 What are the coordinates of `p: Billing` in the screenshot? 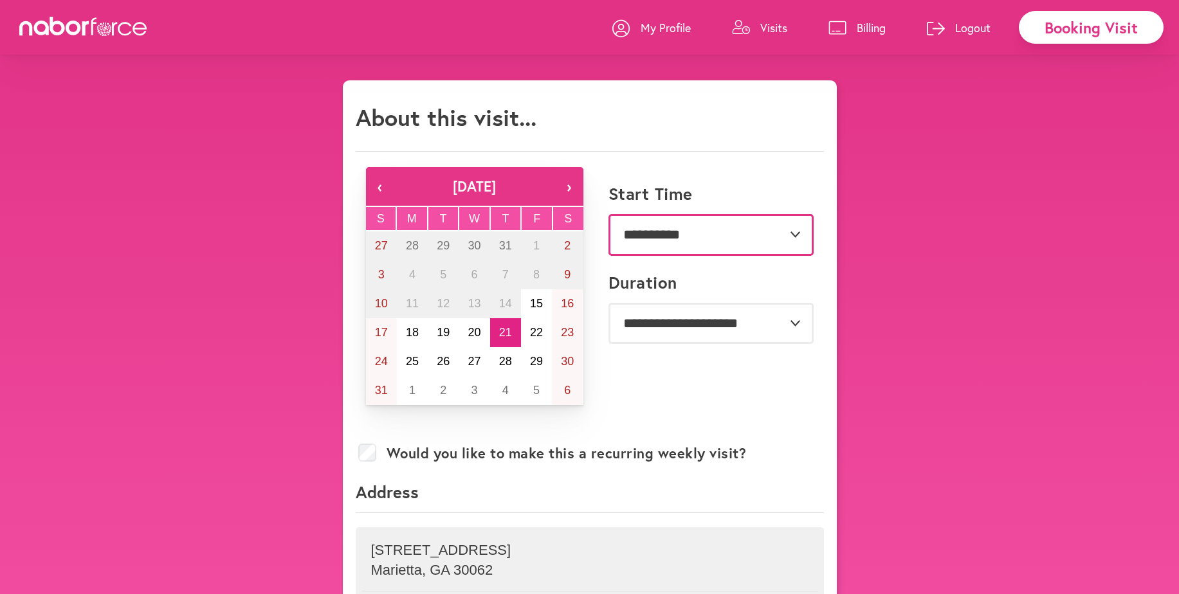 It's located at (871, 28).